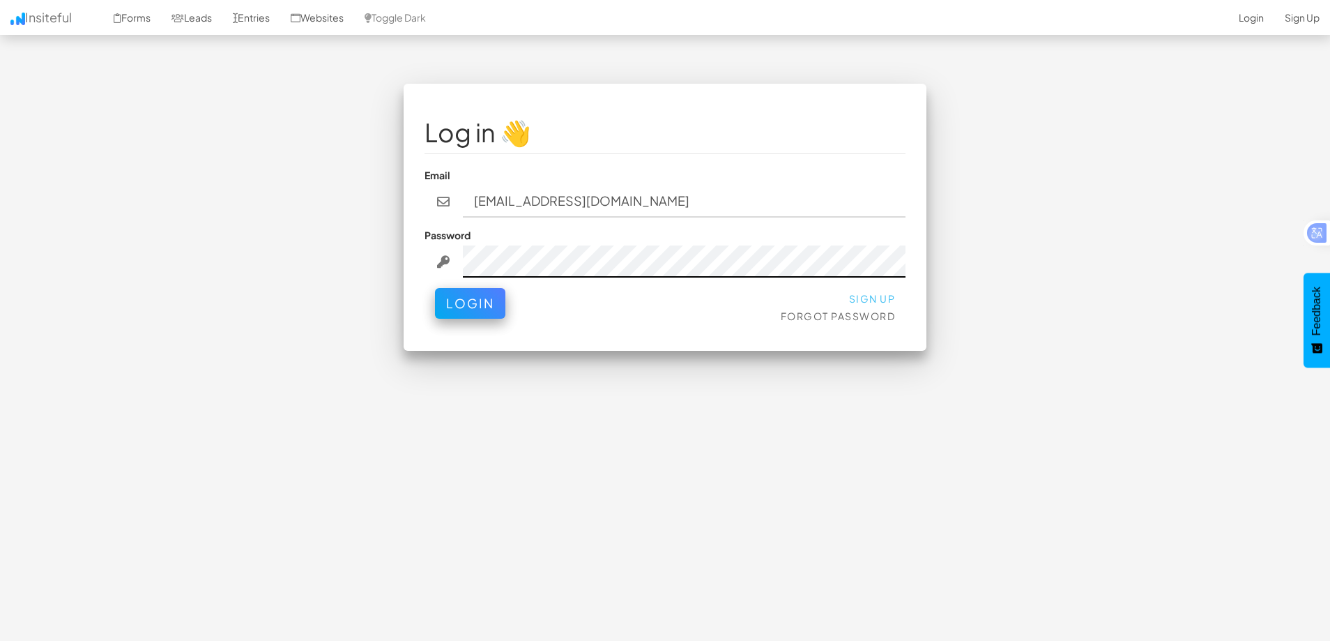  I want to click on a: Sign Up, so click(872, 298).